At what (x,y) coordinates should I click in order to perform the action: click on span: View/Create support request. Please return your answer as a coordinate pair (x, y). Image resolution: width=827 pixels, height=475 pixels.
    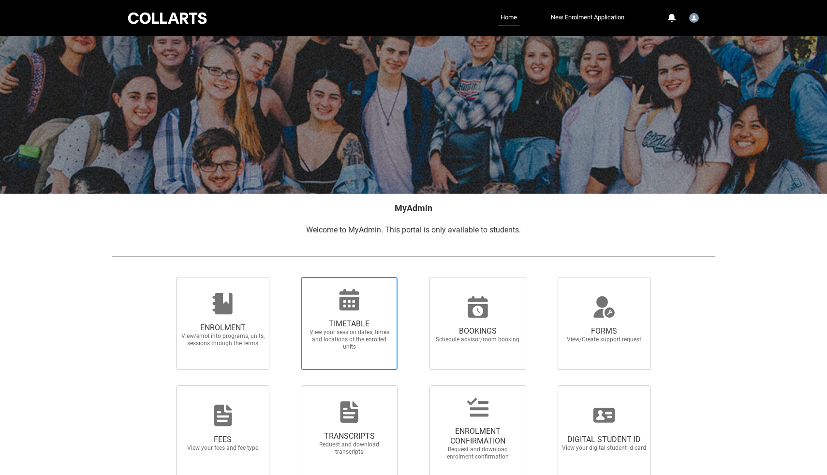
    Looking at the image, I should click on (604, 339).